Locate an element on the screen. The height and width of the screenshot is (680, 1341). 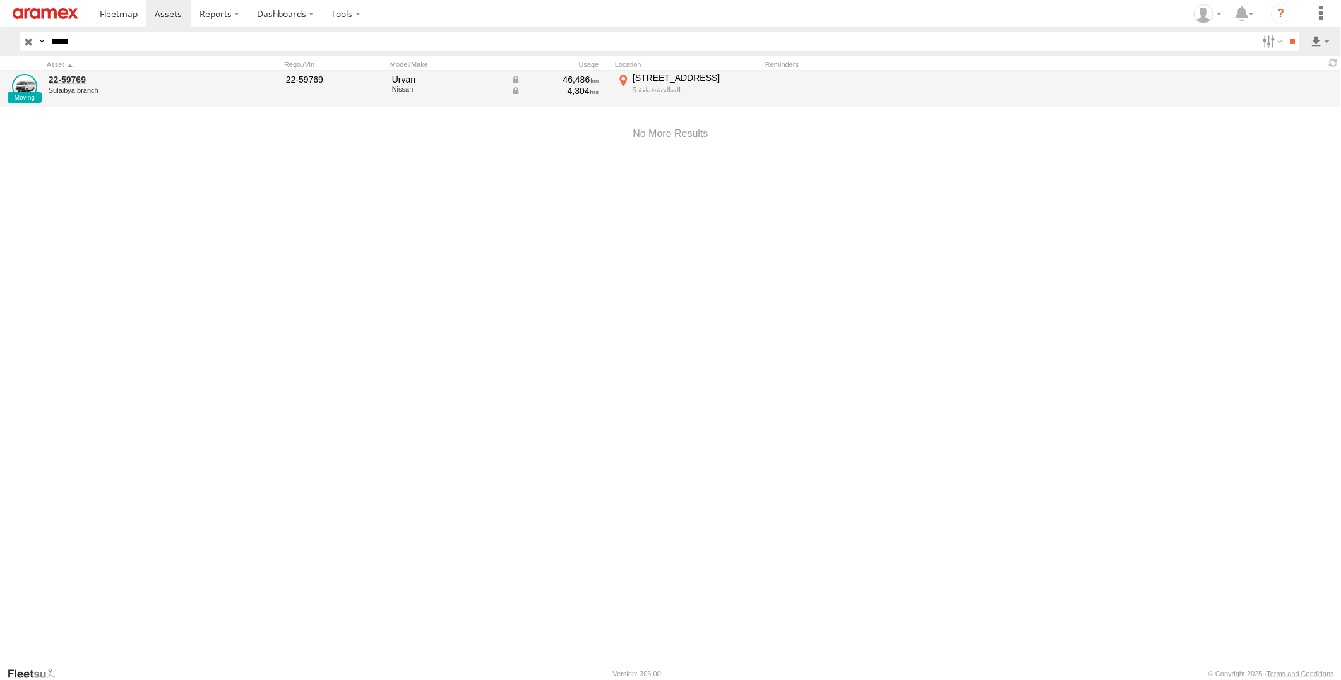
a: View Asset Details is located at coordinates (25, 86).